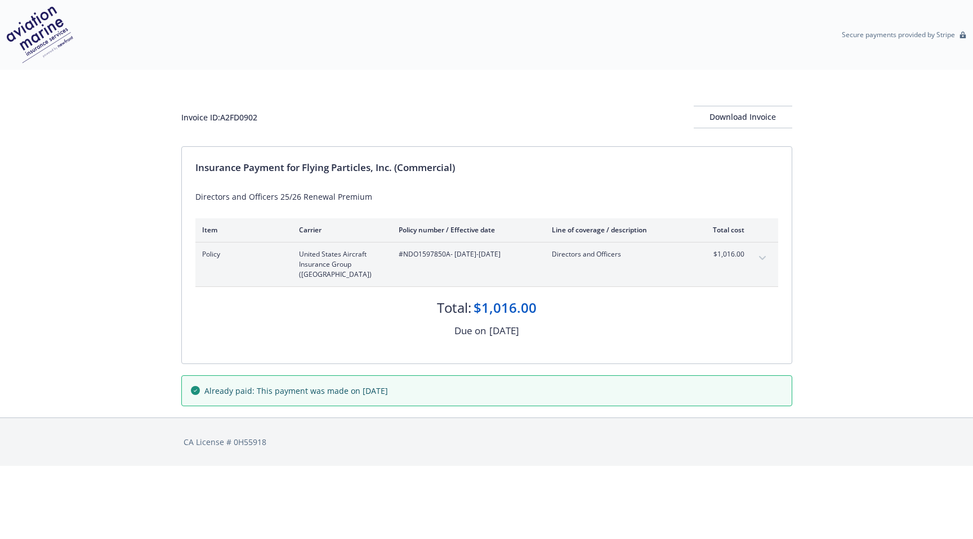 The image size is (973, 539). Describe the element at coordinates (742, 117) in the screenshot. I see `button: Download Invoice` at that location.